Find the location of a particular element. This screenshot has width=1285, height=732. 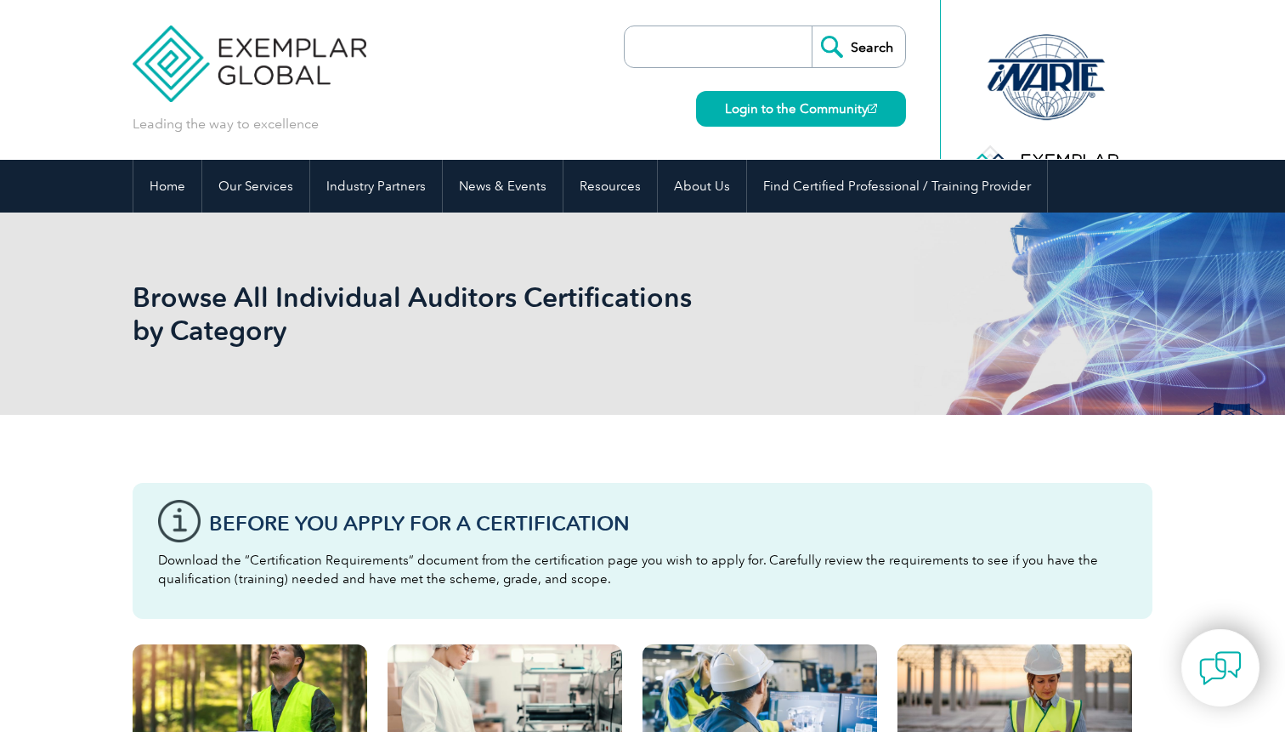

p: Download the “Certification Requirements” document from the certification page you wish to apply ... is located at coordinates (642, 569).